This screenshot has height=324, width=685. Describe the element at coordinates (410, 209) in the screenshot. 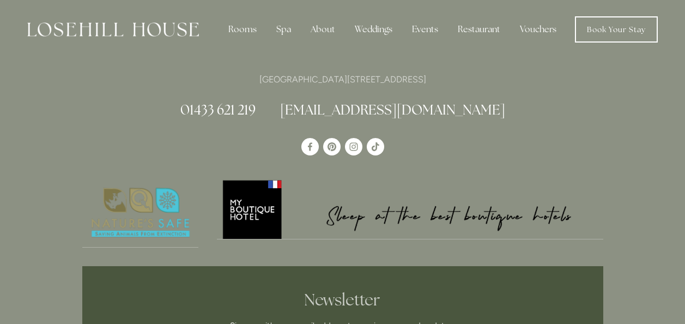

I see `a: My Boutique Hotel - Logo` at that location.